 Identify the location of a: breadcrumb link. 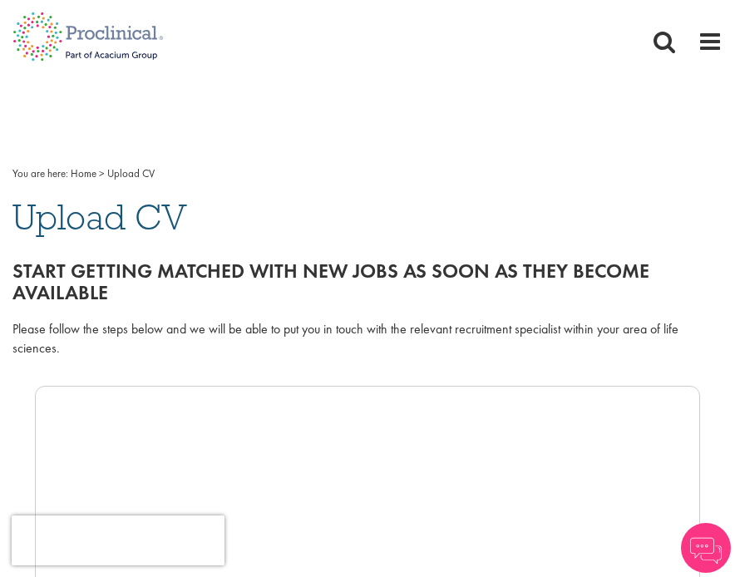
(83, 173).